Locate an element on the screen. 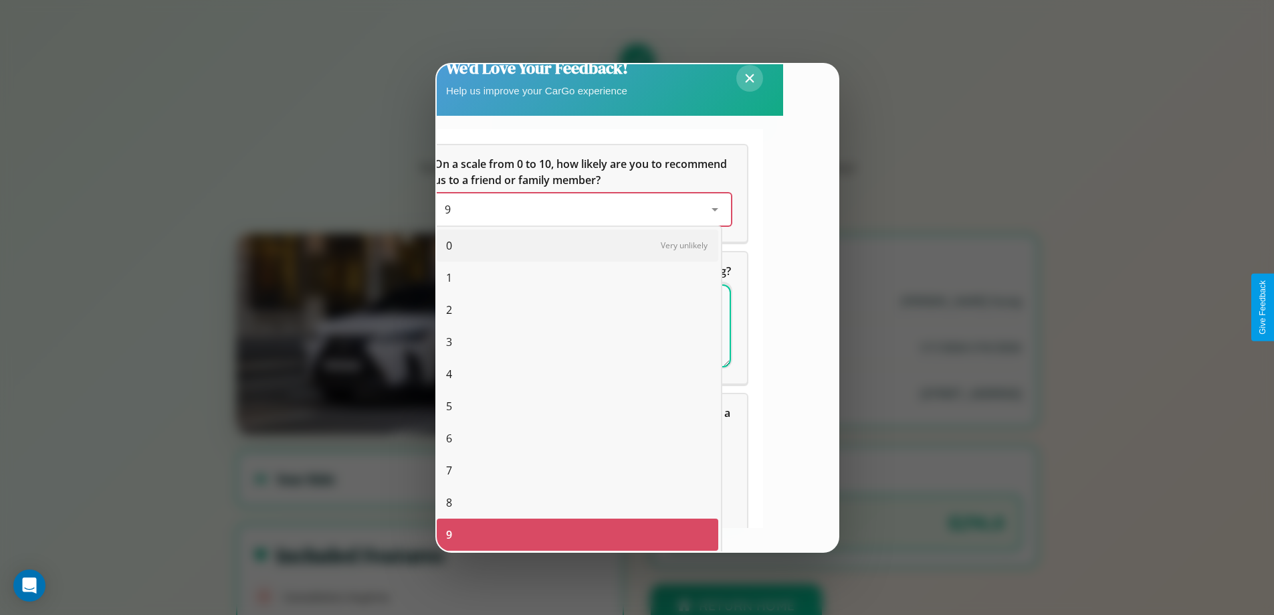  div: 1 is located at coordinates (577, 278).